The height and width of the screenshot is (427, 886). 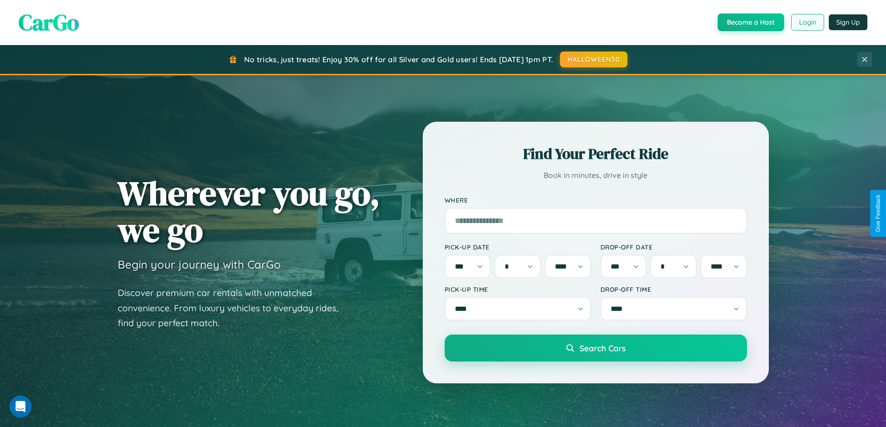 What do you see at coordinates (751, 22) in the screenshot?
I see `button: Become a Host` at bounding box center [751, 22].